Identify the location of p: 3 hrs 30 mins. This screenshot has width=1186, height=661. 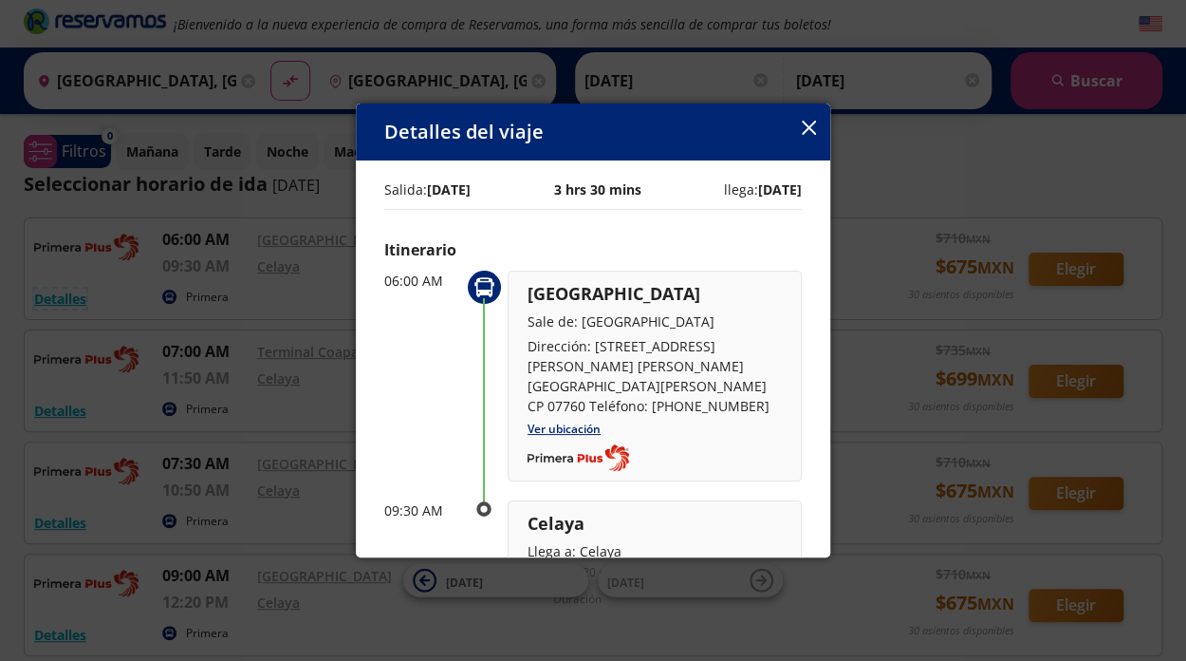
(598, 189).